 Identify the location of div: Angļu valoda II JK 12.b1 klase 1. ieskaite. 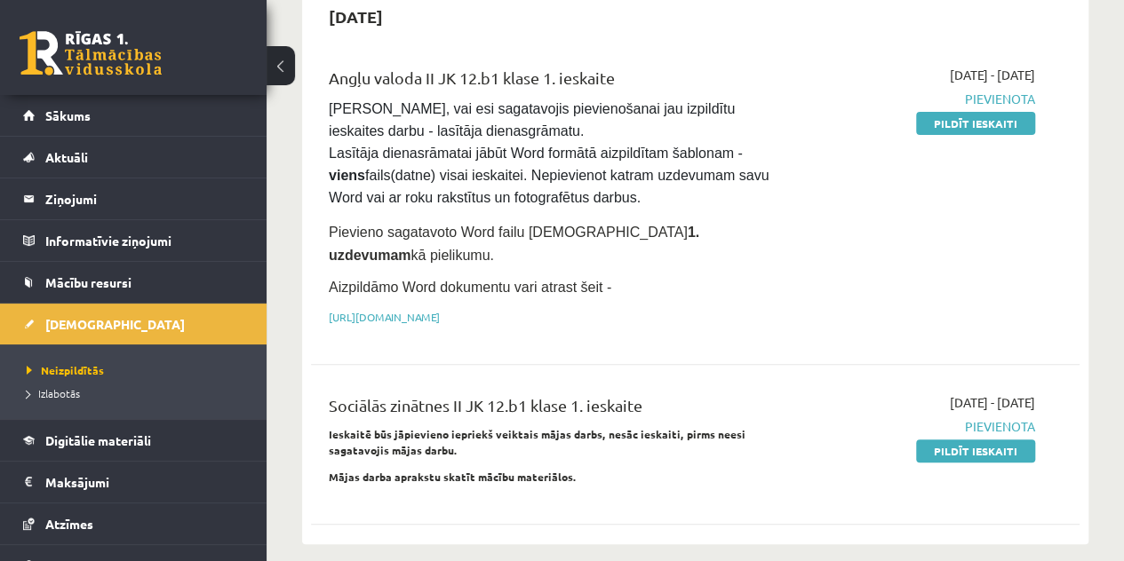
(560, 82).